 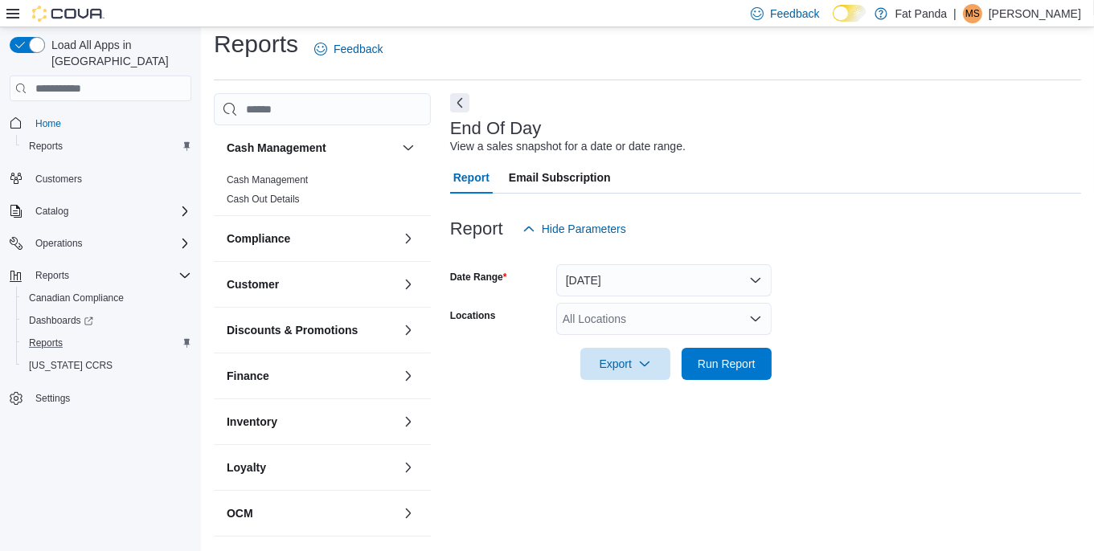 I want to click on button: Export, so click(x=625, y=364).